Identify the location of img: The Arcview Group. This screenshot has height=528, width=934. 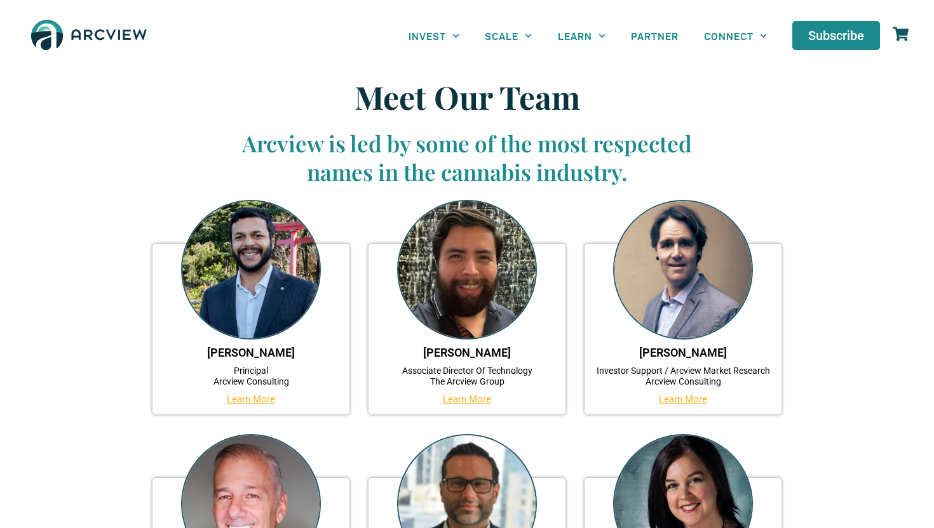
(89, 36).